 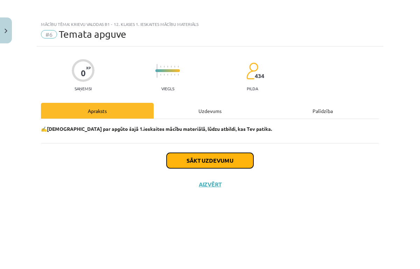 I want to click on div: Mācību tēma: Krievu valodas b1 - 12. klases 1. ieskaites mācību materiāls, so click(x=210, y=24).